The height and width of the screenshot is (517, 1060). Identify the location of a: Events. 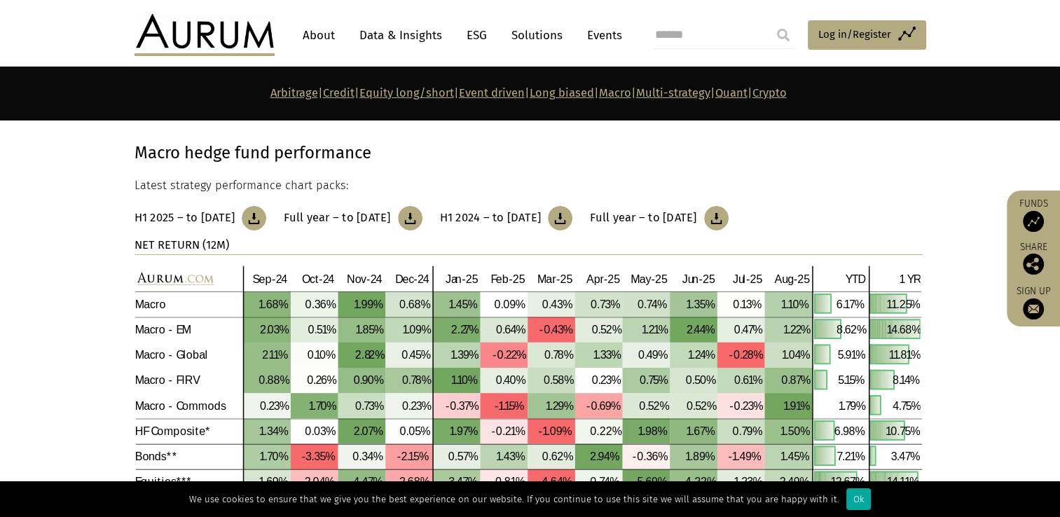
(601, 35).